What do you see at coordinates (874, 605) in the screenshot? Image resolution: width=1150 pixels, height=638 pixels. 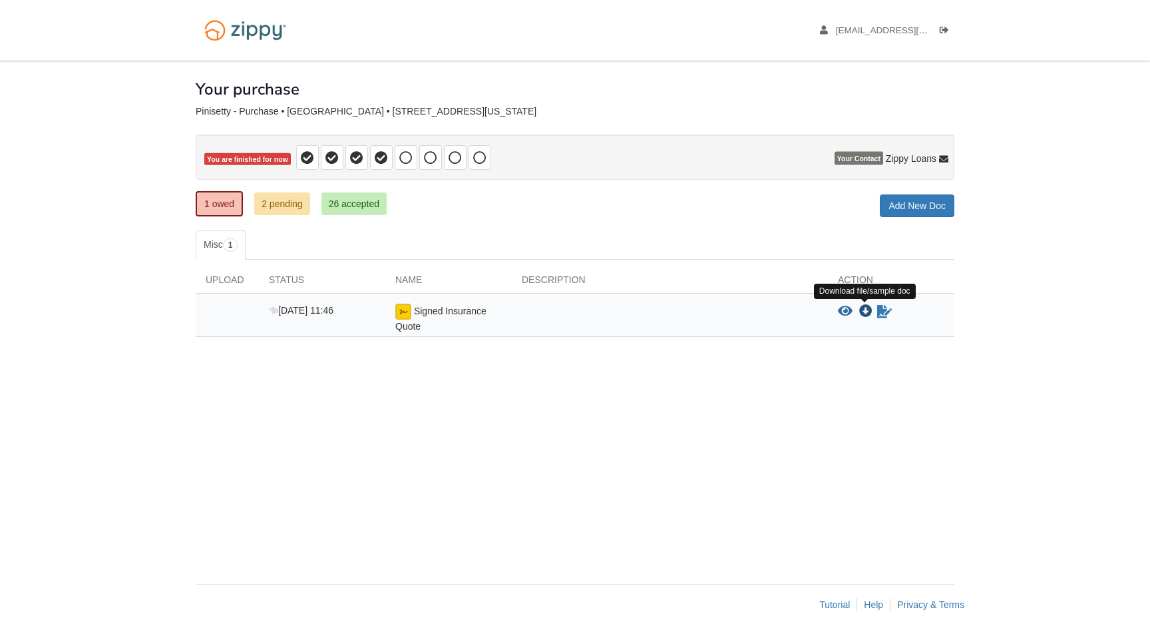 I see `a: Help` at bounding box center [874, 605].